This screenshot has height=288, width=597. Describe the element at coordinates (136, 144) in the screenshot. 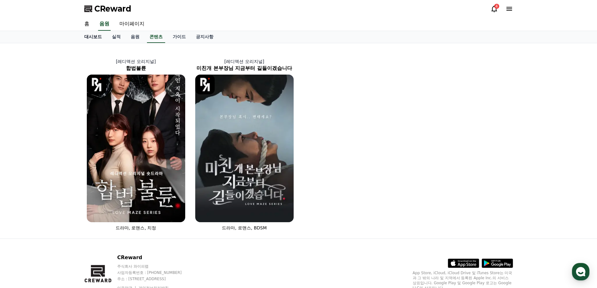

I see `a: [레디액션 오리지널] 합법불륜 합법불륜 [object Object] Logo 드라마, 로맨스, 치정` at that location.